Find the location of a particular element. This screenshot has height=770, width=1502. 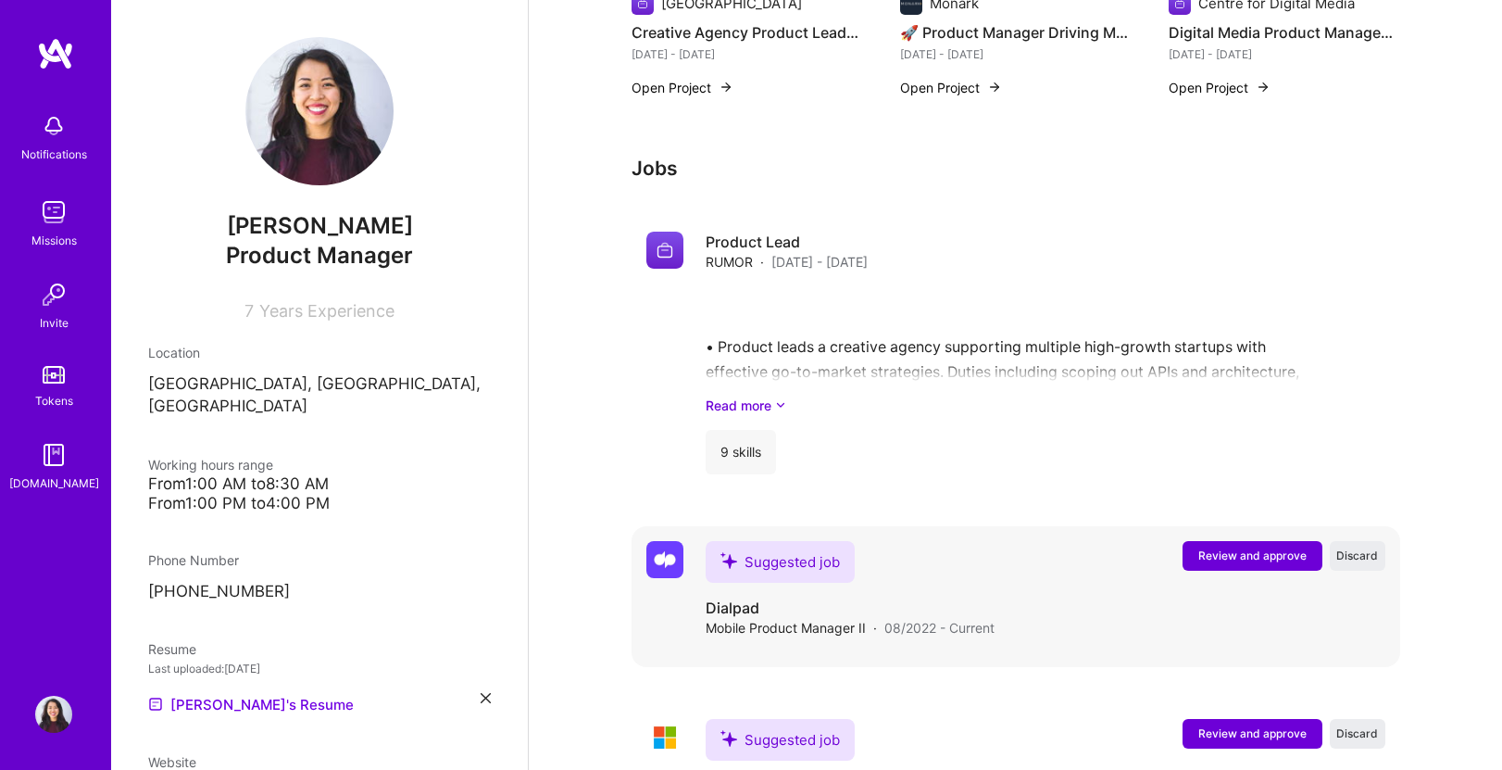

img: bell is located at coordinates (54, 126).